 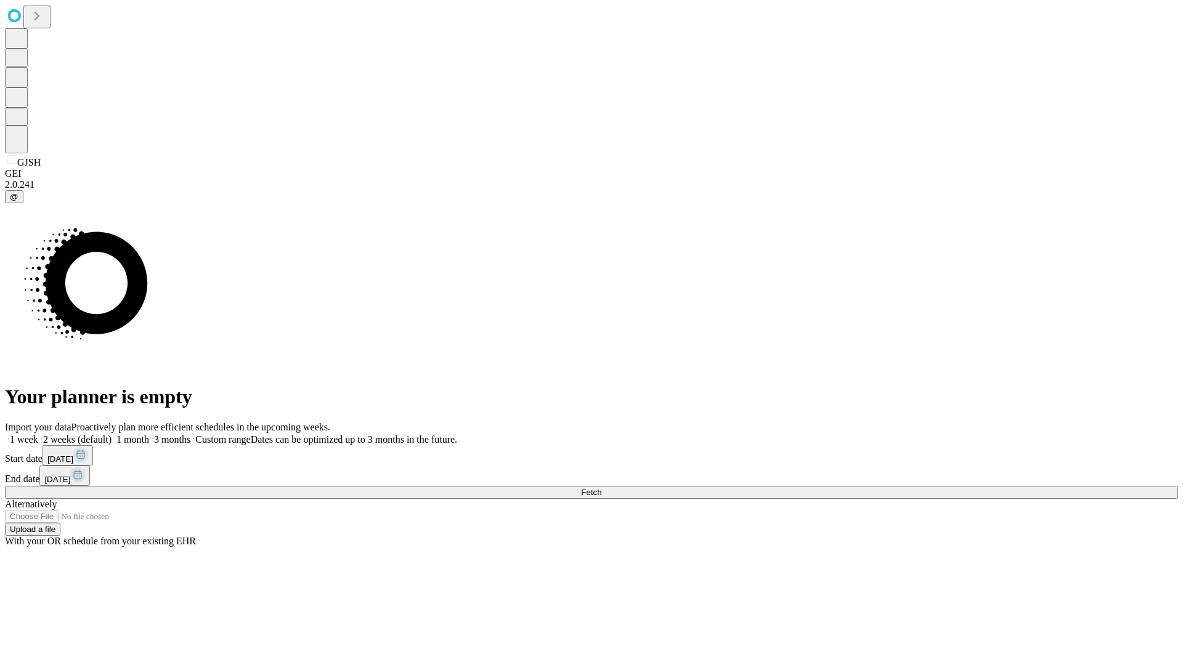 What do you see at coordinates (591, 397) in the screenshot?
I see `h1: Your planner is empty` at bounding box center [591, 397].